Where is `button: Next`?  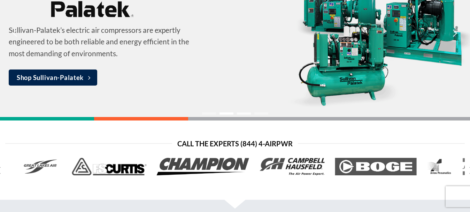 button: Next is located at coordinates (454, 33).